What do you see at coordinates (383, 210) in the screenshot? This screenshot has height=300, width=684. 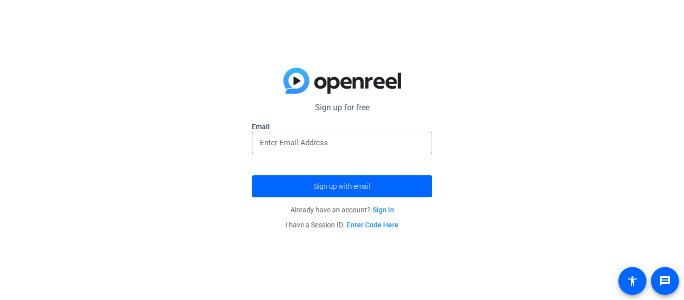 I see `a: Sign in` at bounding box center [383, 210].